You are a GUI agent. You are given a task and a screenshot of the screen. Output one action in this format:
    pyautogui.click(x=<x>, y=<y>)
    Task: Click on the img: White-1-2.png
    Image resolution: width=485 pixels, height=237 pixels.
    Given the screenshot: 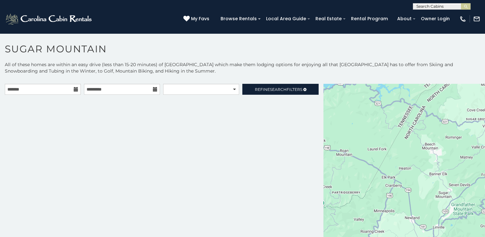 What is the action you would take?
    pyautogui.click(x=49, y=19)
    